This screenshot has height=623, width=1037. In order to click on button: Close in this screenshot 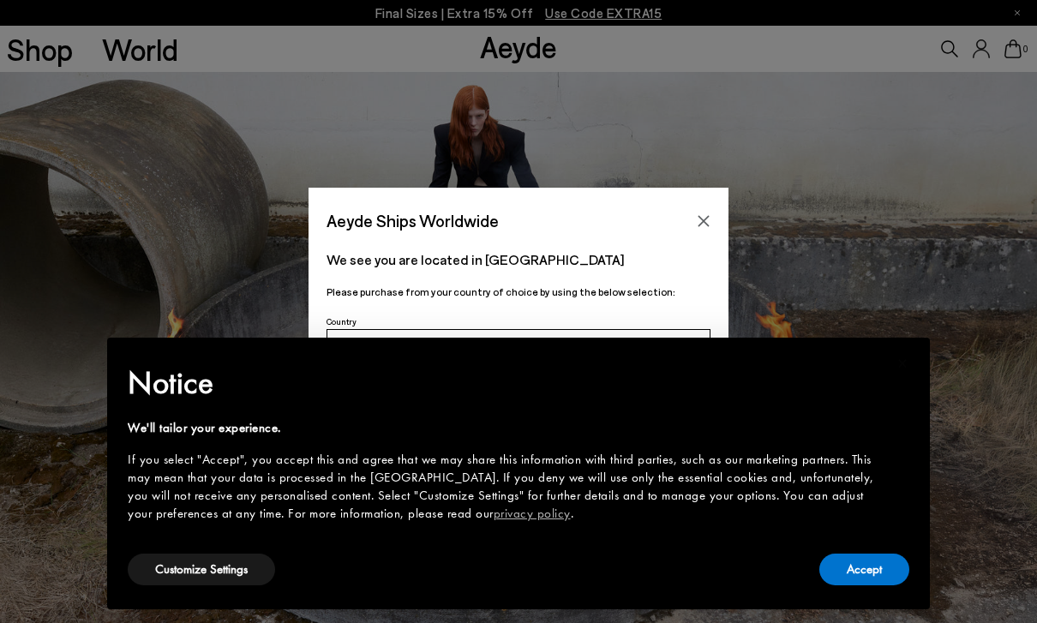, I will do `click(703, 221)`.